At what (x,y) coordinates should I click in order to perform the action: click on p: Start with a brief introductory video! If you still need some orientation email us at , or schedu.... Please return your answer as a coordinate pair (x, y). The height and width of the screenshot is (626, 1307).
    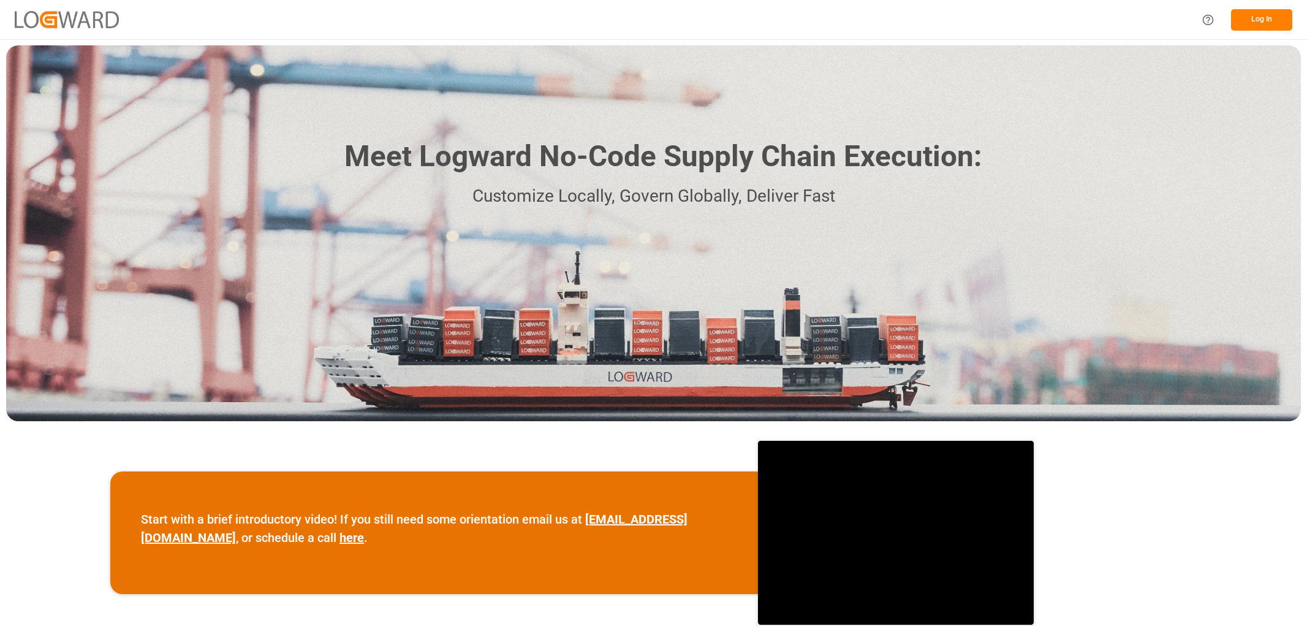
    Looking at the image, I should click on (434, 528).